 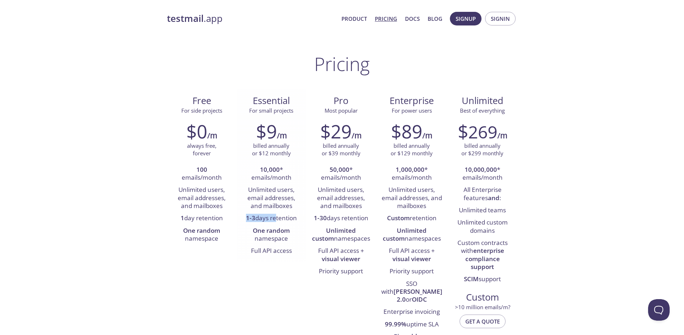 I want to click on span: For power users, so click(x=412, y=111).